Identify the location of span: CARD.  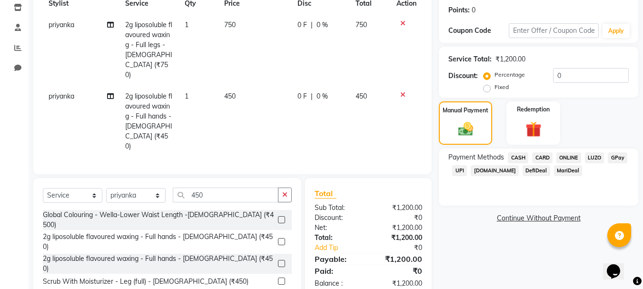
(542, 157).